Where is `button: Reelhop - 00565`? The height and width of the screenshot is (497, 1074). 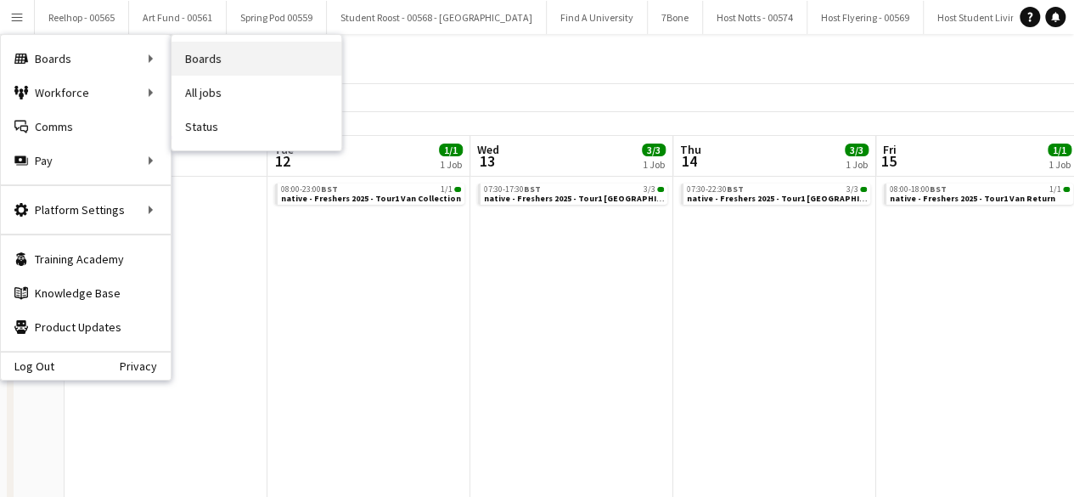
button: Reelhop - 00565 is located at coordinates (82, 17).